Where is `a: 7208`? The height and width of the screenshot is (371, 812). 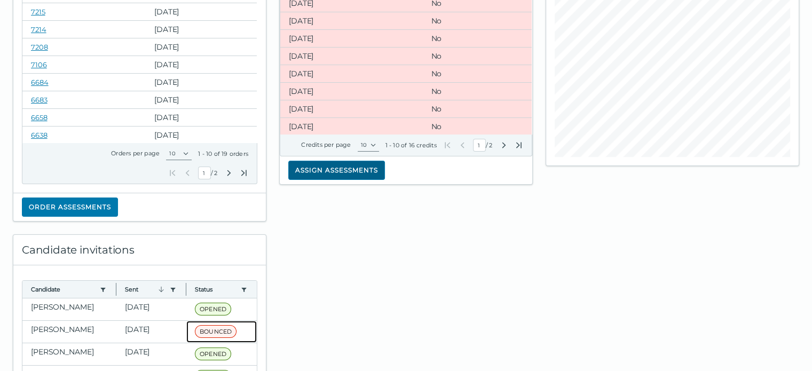
a: 7208 is located at coordinates (39, 47).